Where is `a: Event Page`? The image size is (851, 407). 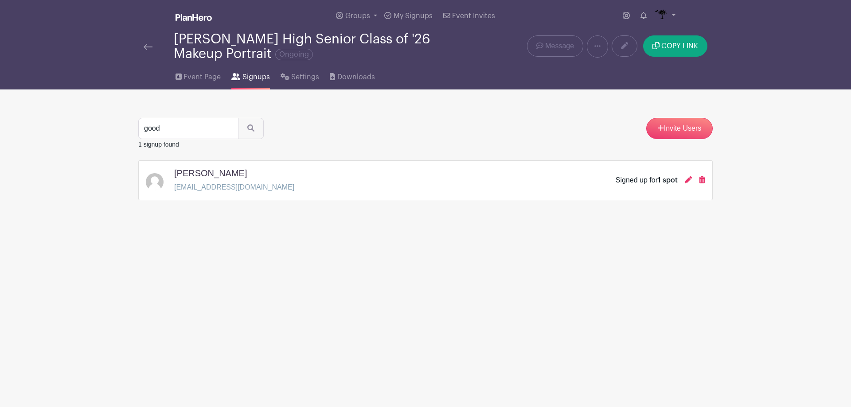 a: Event Page is located at coordinates (198, 75).